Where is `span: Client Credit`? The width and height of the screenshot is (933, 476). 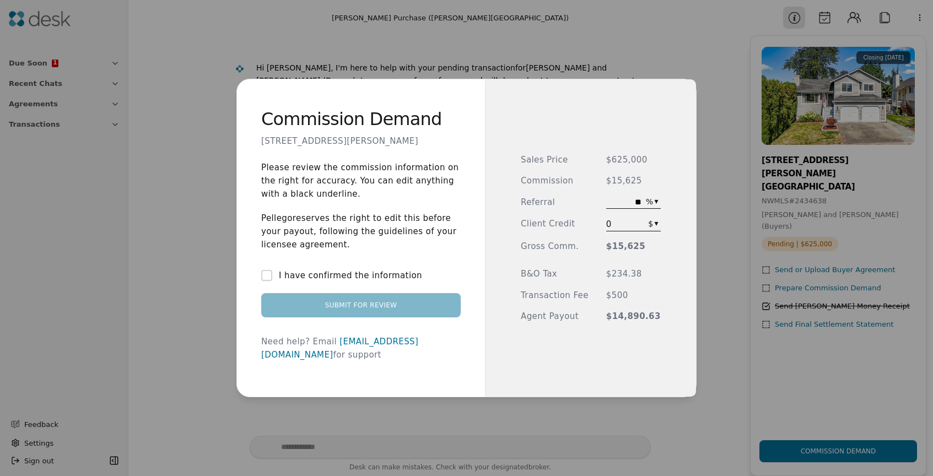 span: Client Credit is located at coordinates (554, 224).